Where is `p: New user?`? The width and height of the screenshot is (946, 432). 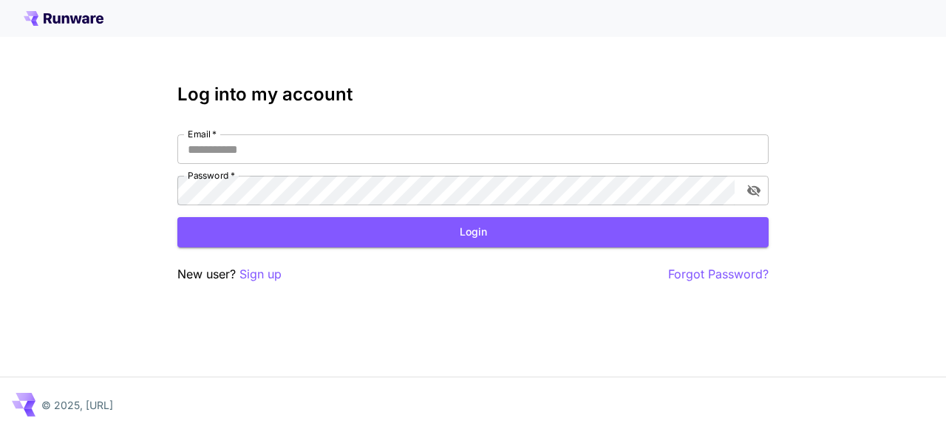 p: New user? is located at coordinates (229, 274).